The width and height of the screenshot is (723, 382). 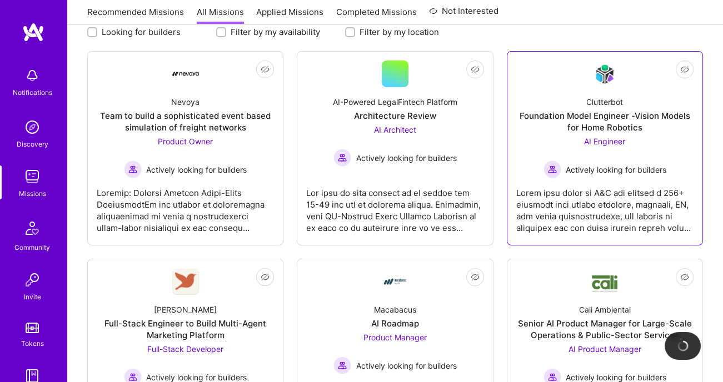 I want to click on a: Not Interested, so click(x=463, y=14).